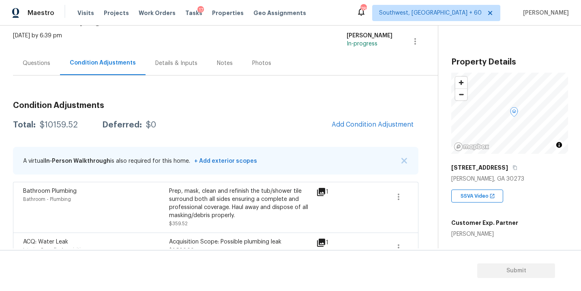 The width and height of the screenshot is (581, 291). I want to click on span: Visits, so click(86, 13).